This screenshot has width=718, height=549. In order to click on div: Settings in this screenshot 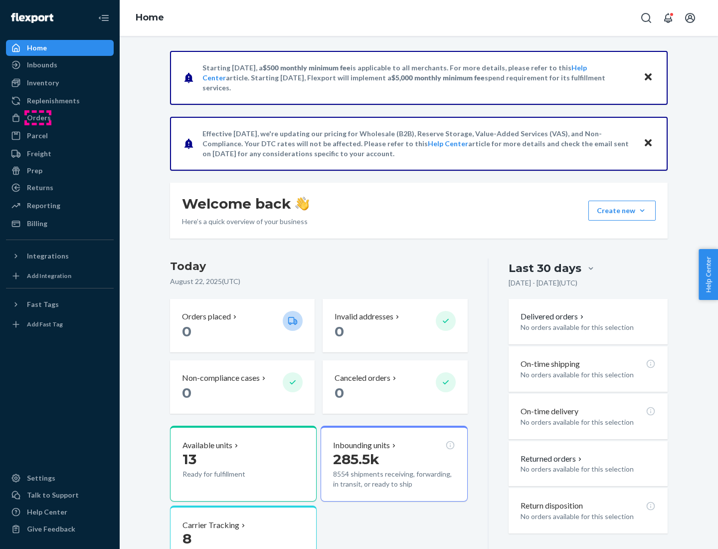, I will do `click(41, 478)`.